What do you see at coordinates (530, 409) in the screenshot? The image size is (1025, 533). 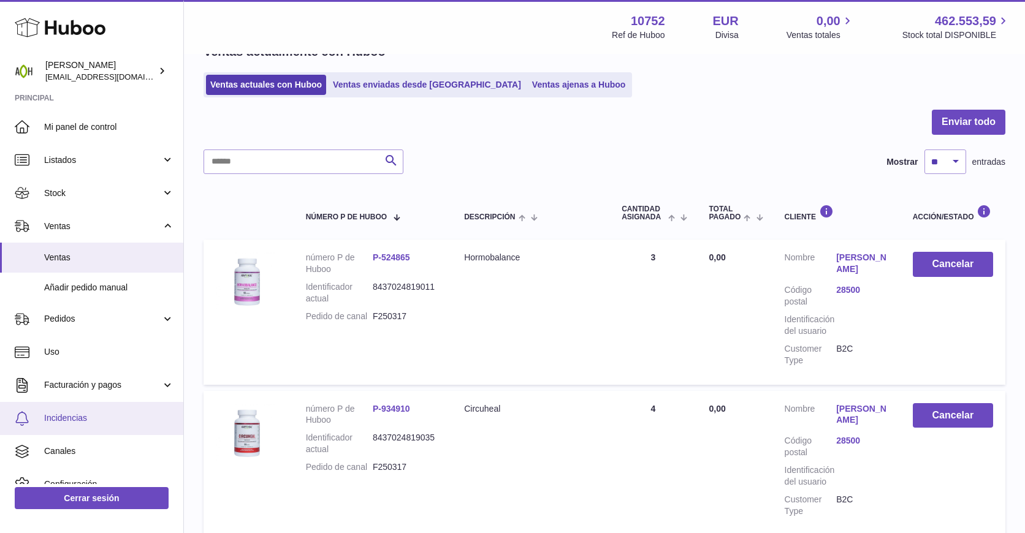 I see `div: Circuheal` at bounding box center [530, 409].